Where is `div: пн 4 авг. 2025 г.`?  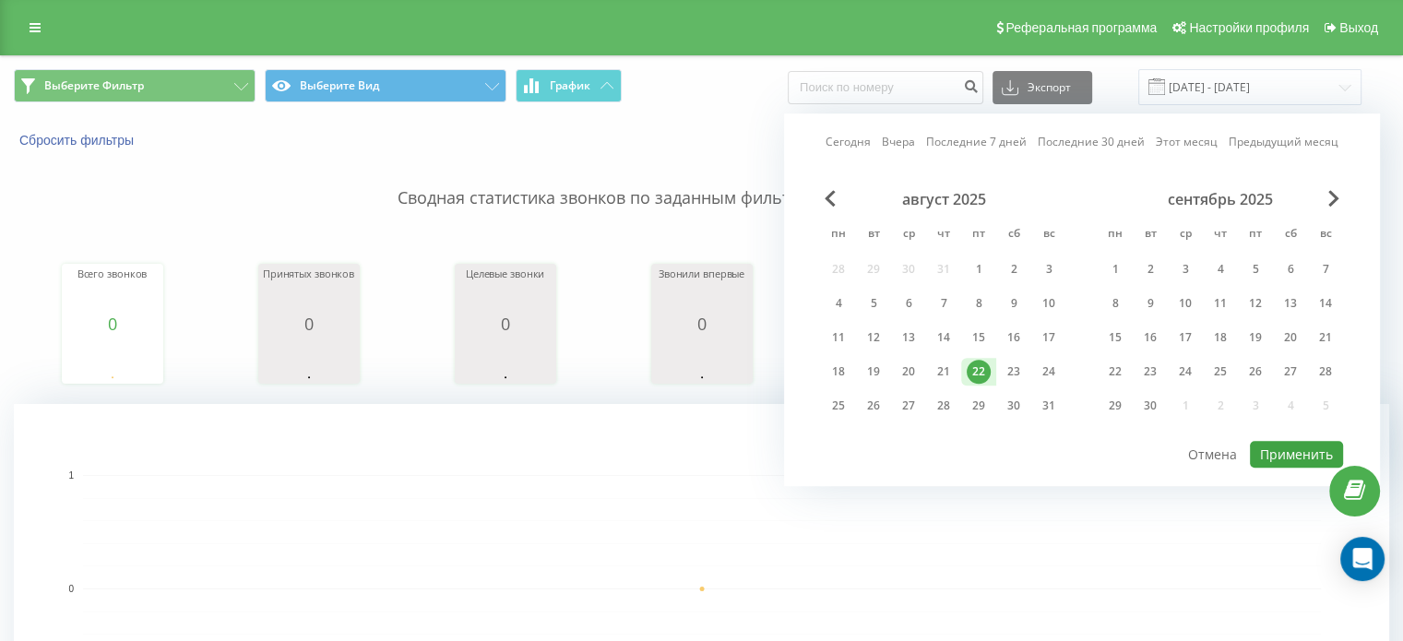 div: пн 4 авг. 2025 г. is located at coordinates (838, 303).